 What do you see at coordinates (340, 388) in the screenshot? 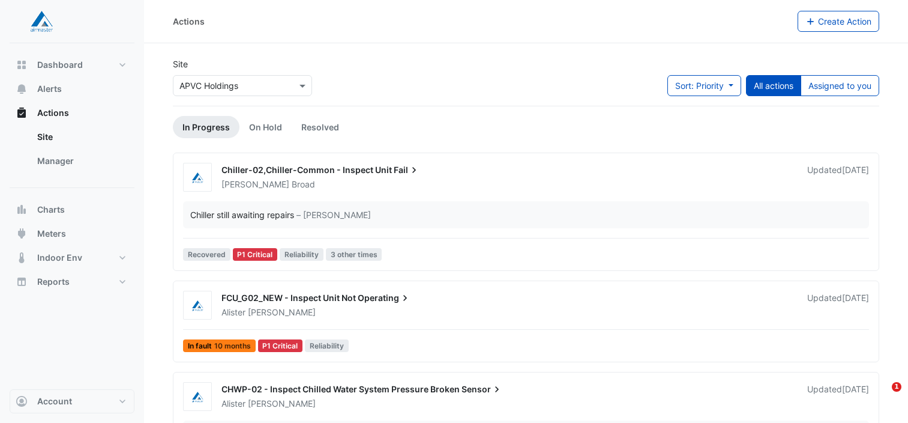
I see `span: CHWP-02 - Inspect Chilled Water System Pressure Broken` at bounding box center [340, 388].